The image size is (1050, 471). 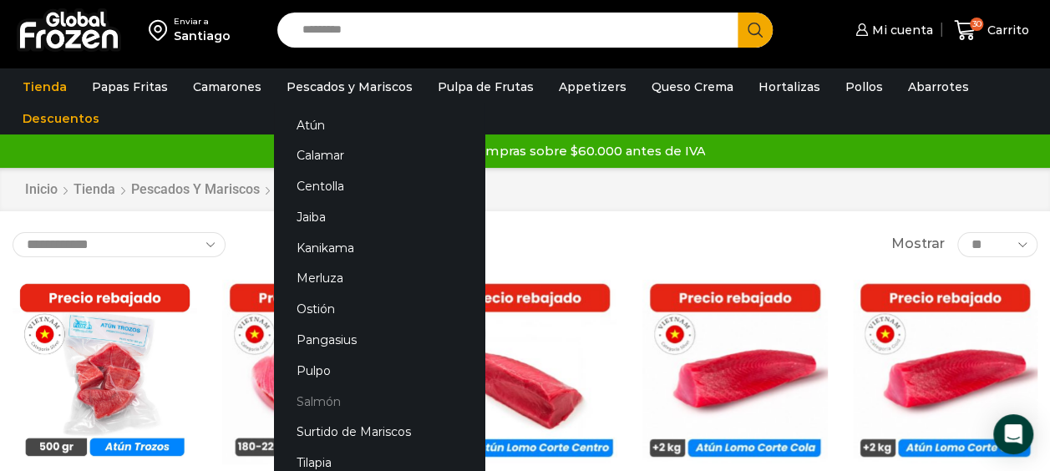 I want to click on button: Search button, so click(x=755, y=30).